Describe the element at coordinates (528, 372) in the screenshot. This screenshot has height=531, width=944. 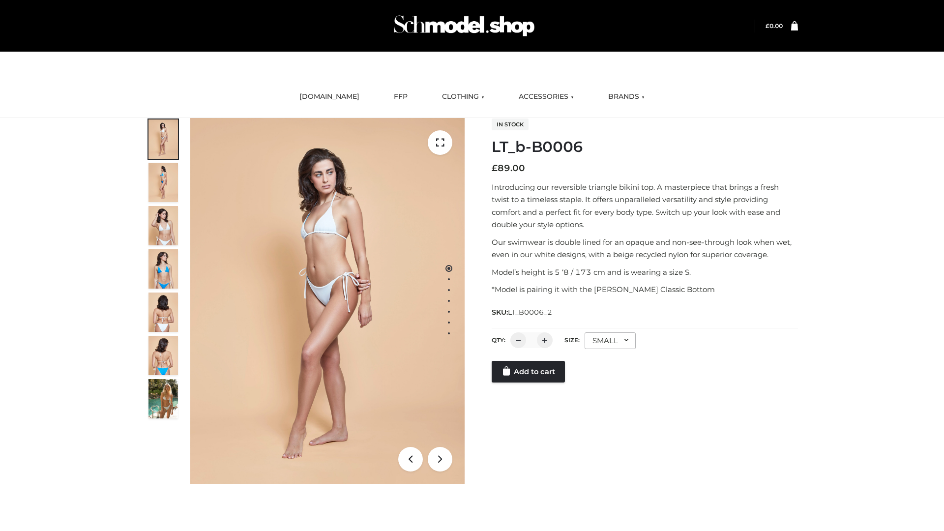
I see `a: Add to cart` at that location.